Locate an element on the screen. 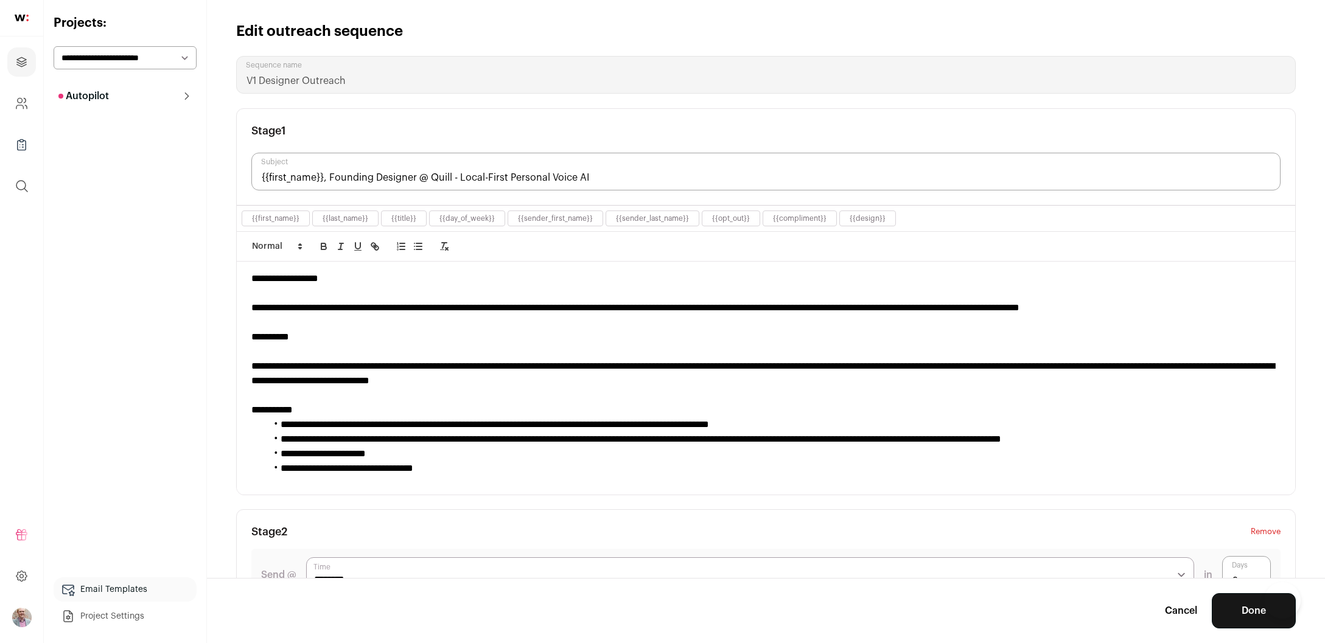  span: in is located at coordinates (1208, 575).